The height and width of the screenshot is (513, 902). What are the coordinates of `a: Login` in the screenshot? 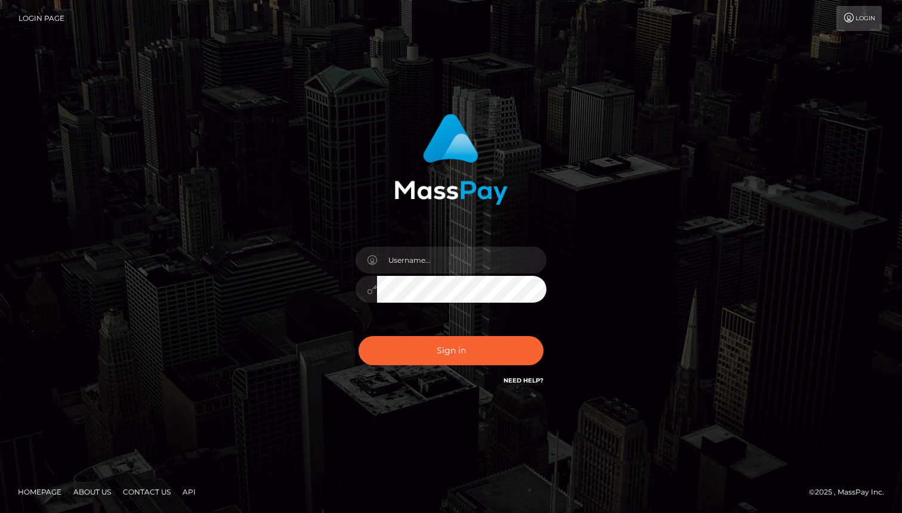 It's located at (859, 18).